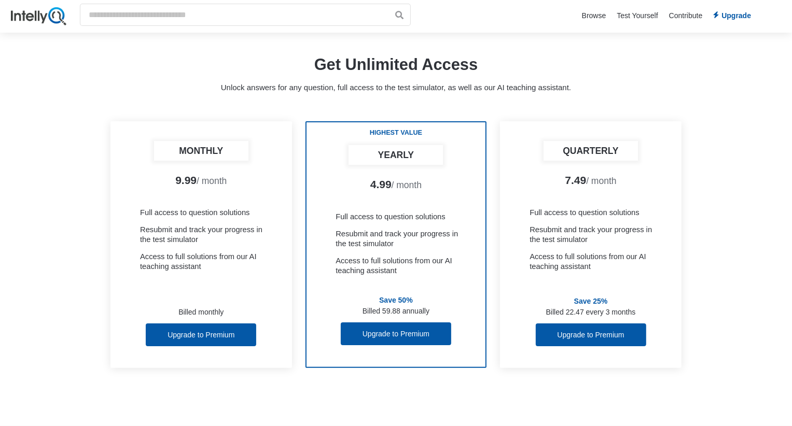 This screenshot has width=792, height=426. What do you see at coordinates (736, 16) in the screenshot?
I see `span: Upgrade` at bounding box center [736, 16].